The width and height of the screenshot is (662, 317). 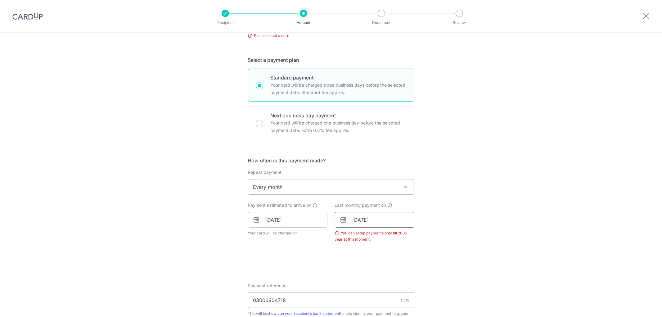 What do you see at coordinates (331, 160) in the screenshot?
I see `h5: How often is this payment made?` at bounding box center [331, 160].